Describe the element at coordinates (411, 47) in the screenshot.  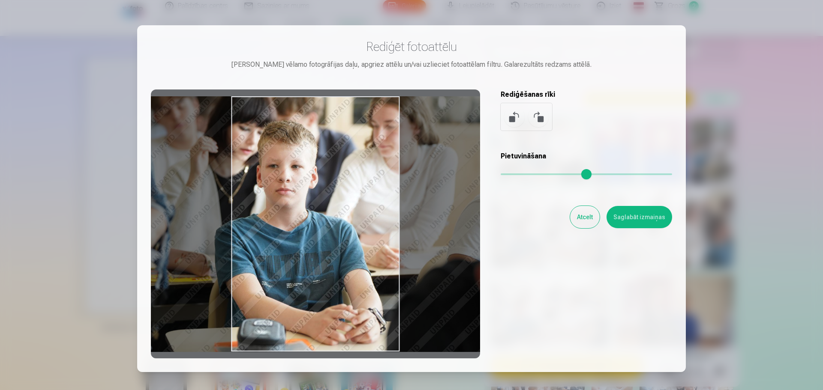
I see `h3: Rediģēt fotoattēlu` at that location.